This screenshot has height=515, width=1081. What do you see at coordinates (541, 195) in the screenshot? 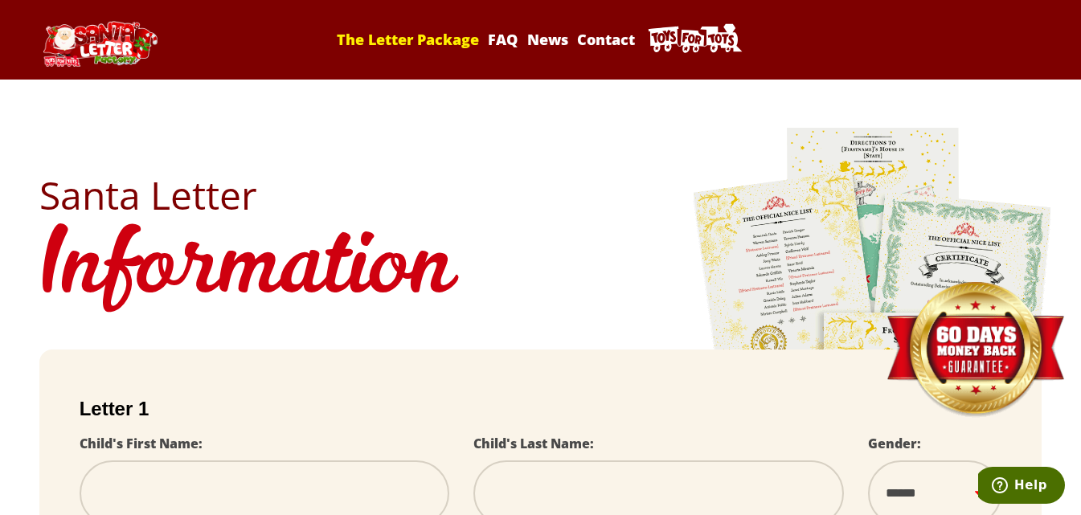
I see `h2: Santa Letter` at bounding box center [541, 195].